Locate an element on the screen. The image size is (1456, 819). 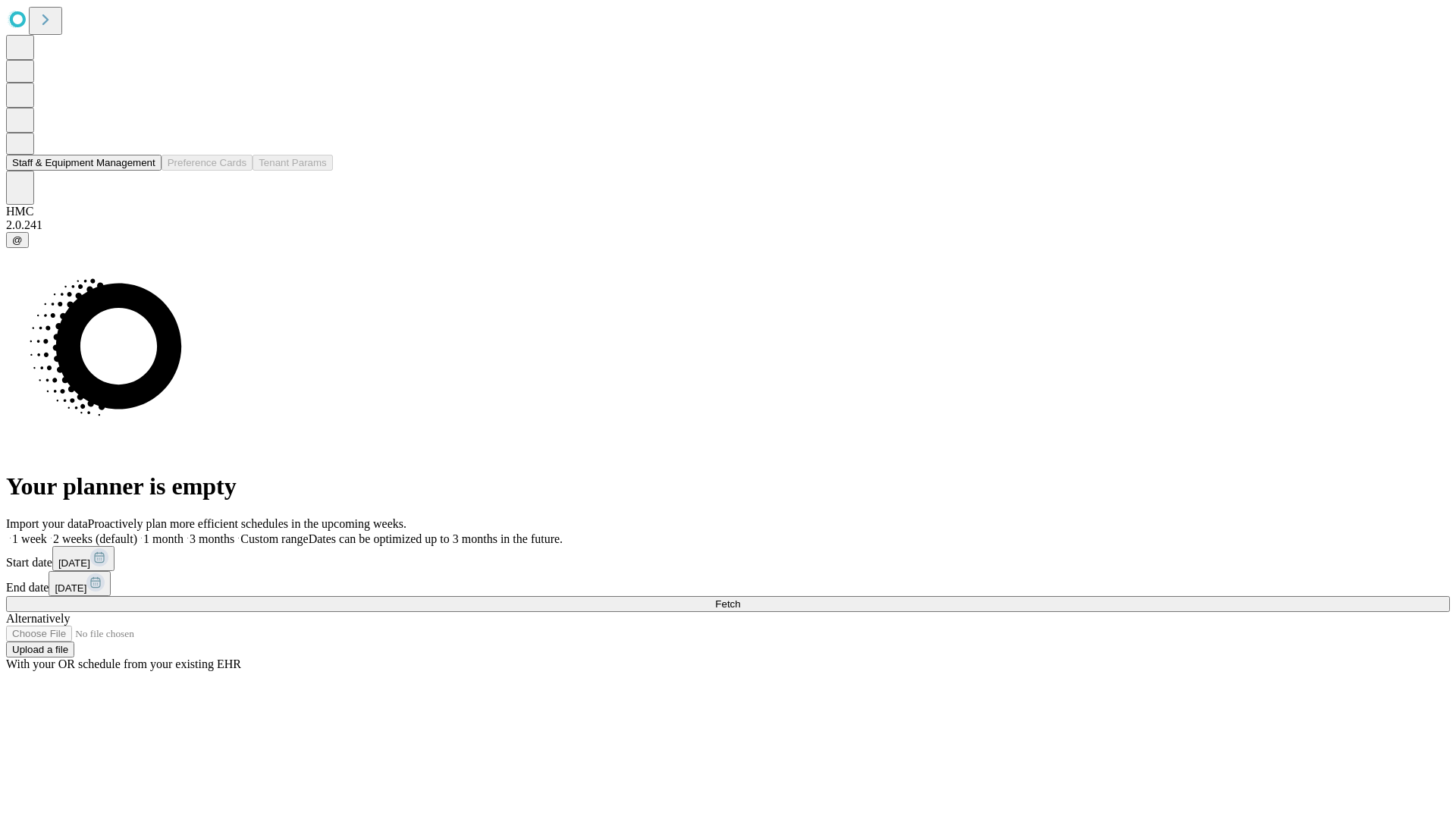
span: 3 months is located at coordinates (212, 538).